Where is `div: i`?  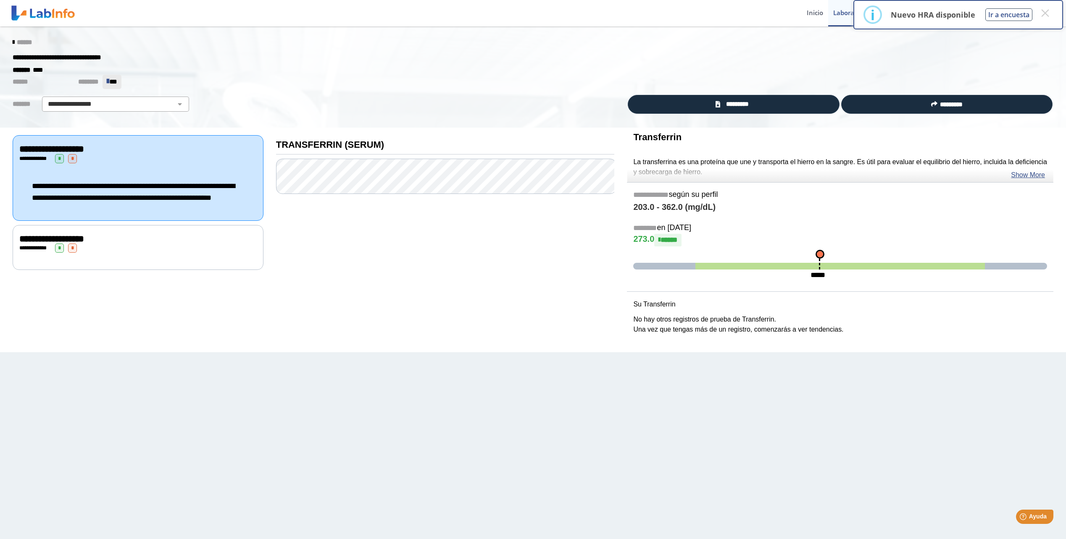 div: i is located at coordinates (873, 15).